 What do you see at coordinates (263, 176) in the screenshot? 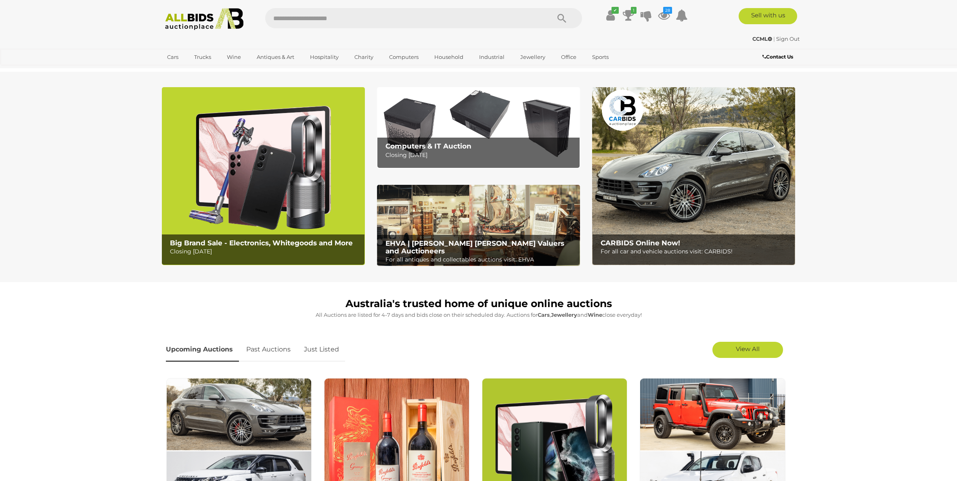
I see `a: Big Brand Sale - Electronics, Whitegoods and More Big Brand Sale - Electronics, Whitegoods and Mo...` at bounding box center [263, 176].